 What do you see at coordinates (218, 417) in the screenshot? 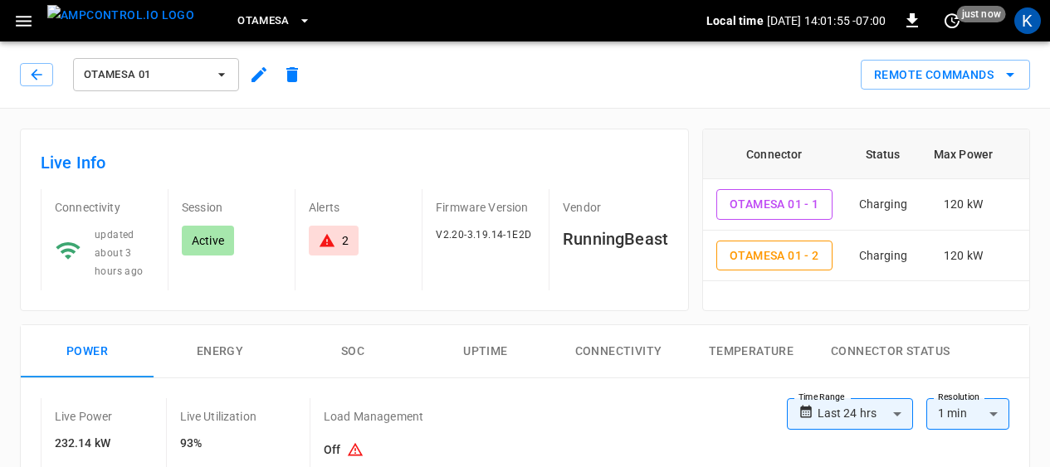
I see `p: Live Utilization` at bounding box center [218, 417].